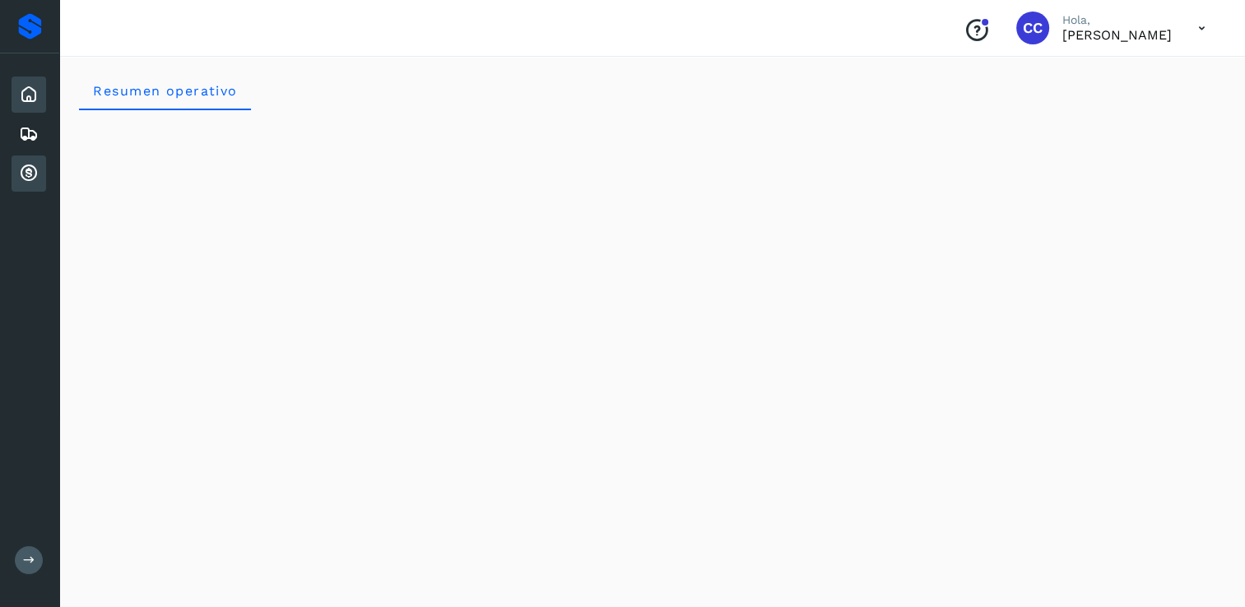  I want to click on div: Inicio, so click(29, 95).